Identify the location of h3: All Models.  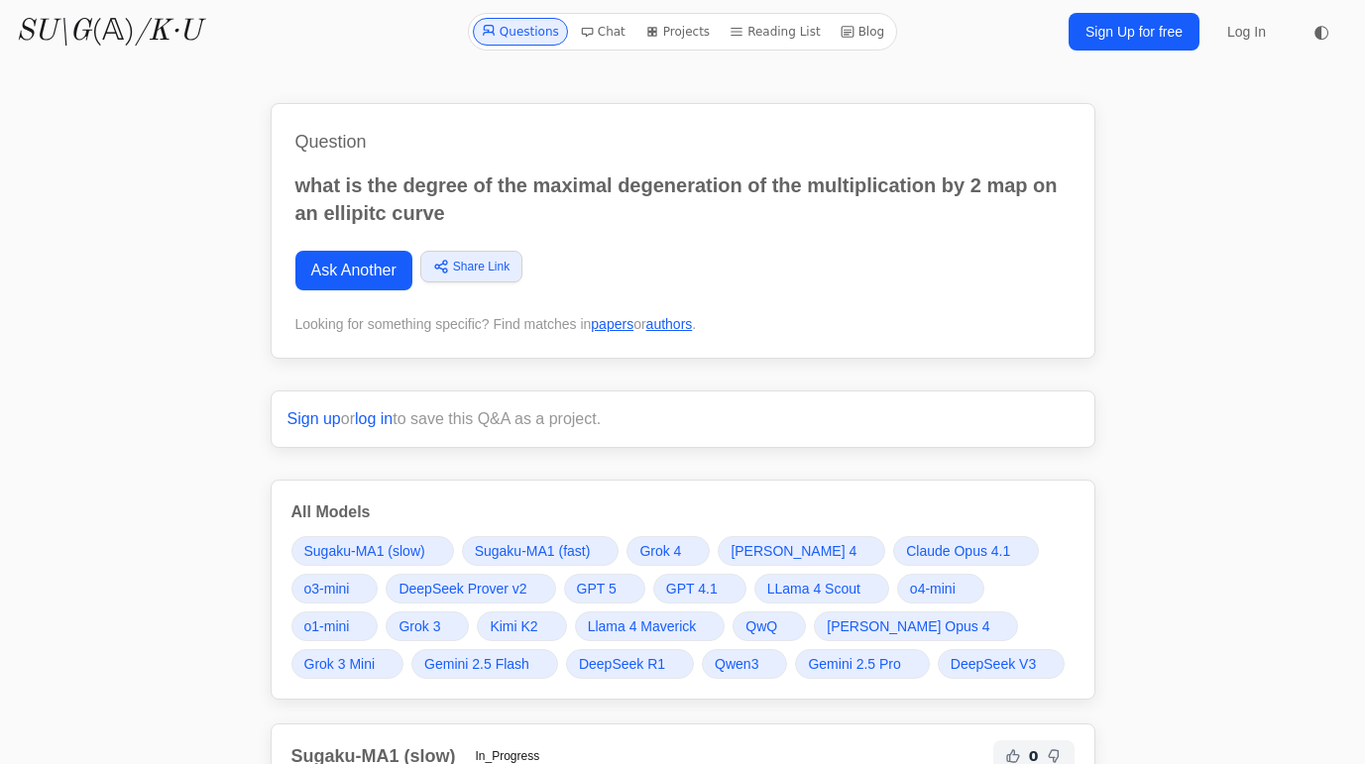
(683, 512).